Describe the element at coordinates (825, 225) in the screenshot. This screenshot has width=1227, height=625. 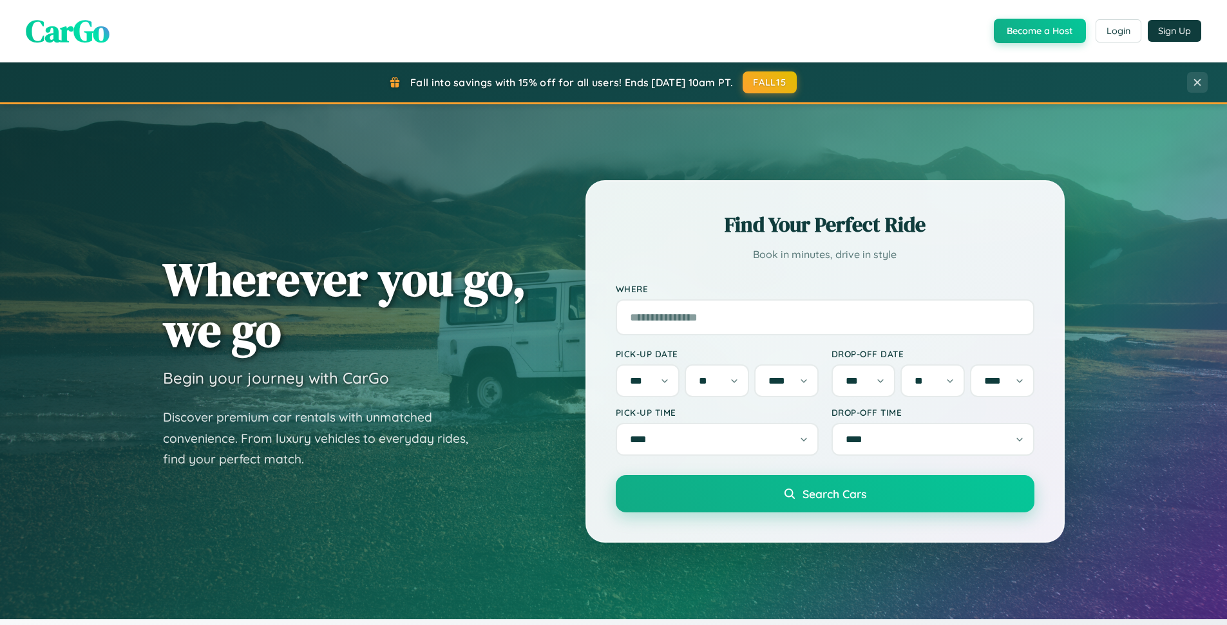
I see `h2: Find Your Perfect Ride` at that location.